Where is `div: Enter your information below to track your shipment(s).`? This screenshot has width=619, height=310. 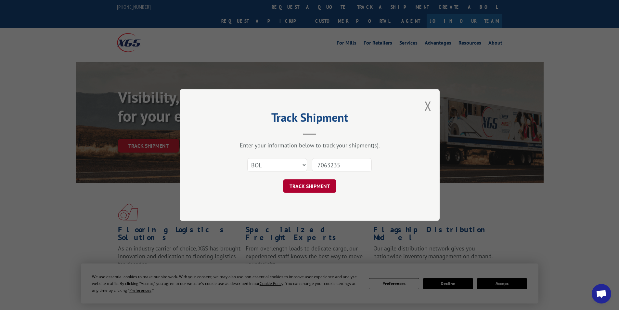
div: Enter your information below to track your shipment(s). is located at coordinates (310, 145).